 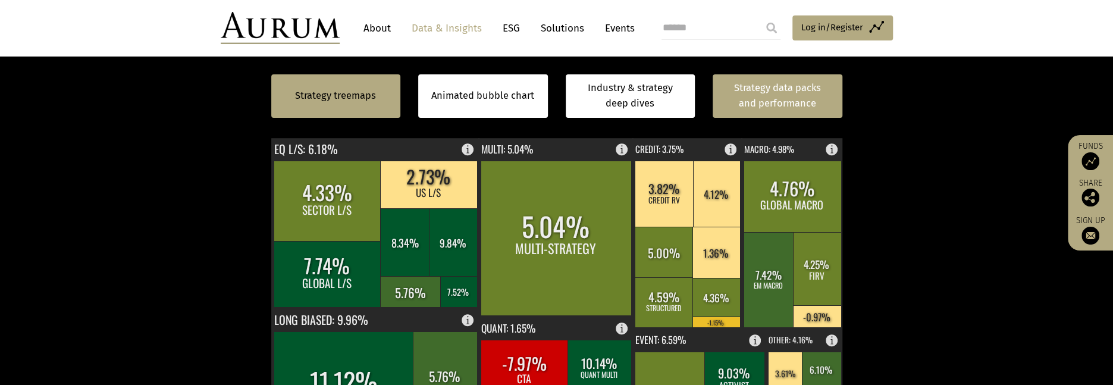 What do you see at coordinates (1090, 193) in the screenshot?
I see `div: Share` at bounding box center [1090, 193].